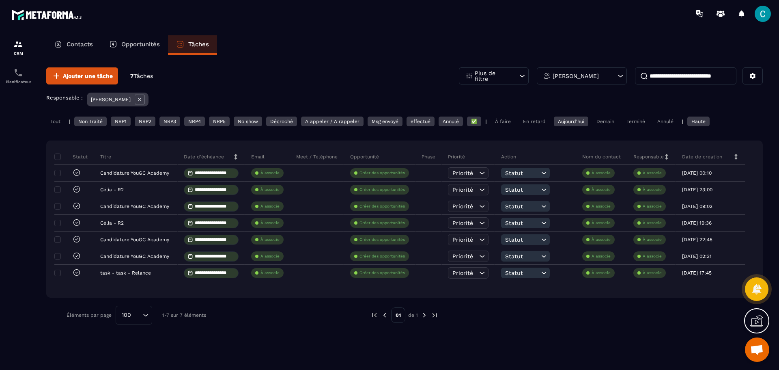  What do you see at coordinates (317, 157) in the screenshot?
I see `p: Meet / Téléphone` at bounding box center [317, 157].